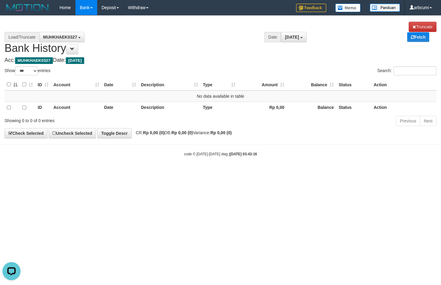 The height and width of the screenshot is (285, 441). Describe the element at coordinates (311, 8) in the screenshot. I see `img: Feedback.jpg` at that location.